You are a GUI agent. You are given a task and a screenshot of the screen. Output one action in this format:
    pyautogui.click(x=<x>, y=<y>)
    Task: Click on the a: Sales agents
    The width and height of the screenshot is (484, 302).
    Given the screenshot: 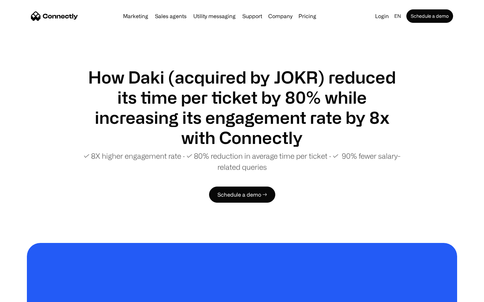 What is the action you would take?
    pyautogui.click(x=171, y=16)
    